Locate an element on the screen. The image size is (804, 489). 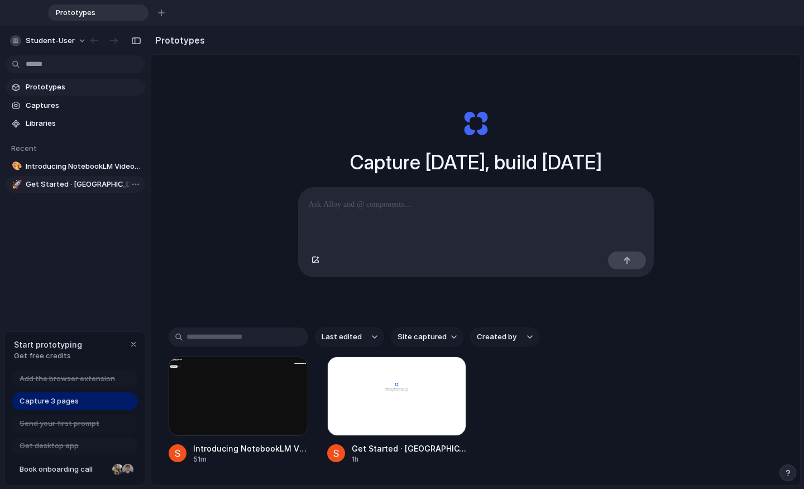
a: Introducing NotebookLM Video Overviews - YouTubeIntroducing NotebookLM Video Overviews - YouTube51m is located at coordinates (238, 410).